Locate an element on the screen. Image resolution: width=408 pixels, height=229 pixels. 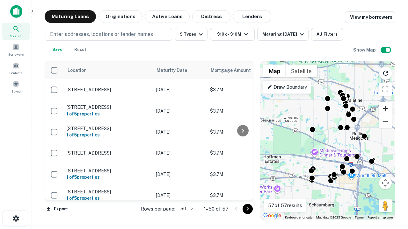
a: Contacts is located at coordinates (16, 68).